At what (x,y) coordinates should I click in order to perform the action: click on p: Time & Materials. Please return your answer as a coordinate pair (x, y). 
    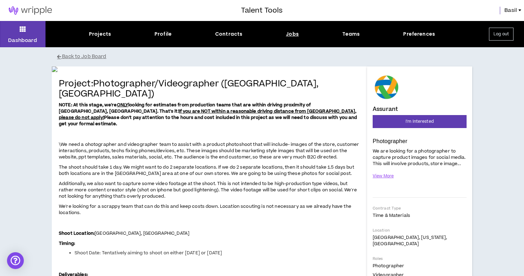
    Looking at the image, I should click on (419, 216).